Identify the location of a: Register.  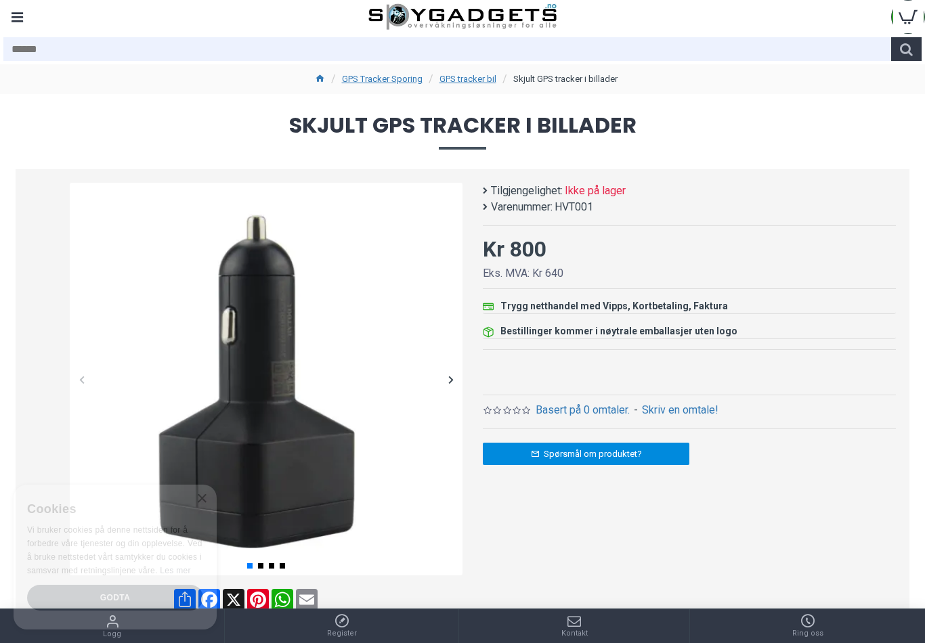
(341, 626).